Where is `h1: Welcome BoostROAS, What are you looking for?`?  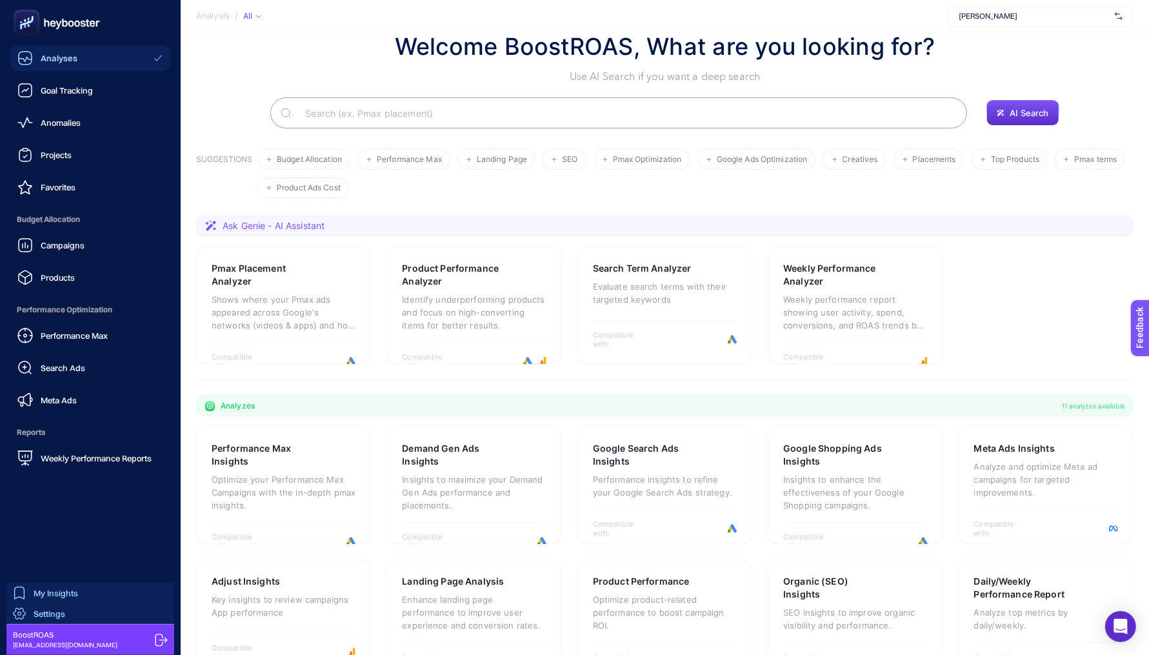
h1: Welcome BoostROAS, What are you looking for? is located at coordinates (665, 46).